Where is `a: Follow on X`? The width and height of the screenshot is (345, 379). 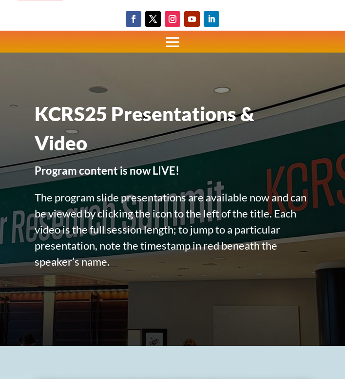
a: Follow on X is located at coordinates (153, 19).